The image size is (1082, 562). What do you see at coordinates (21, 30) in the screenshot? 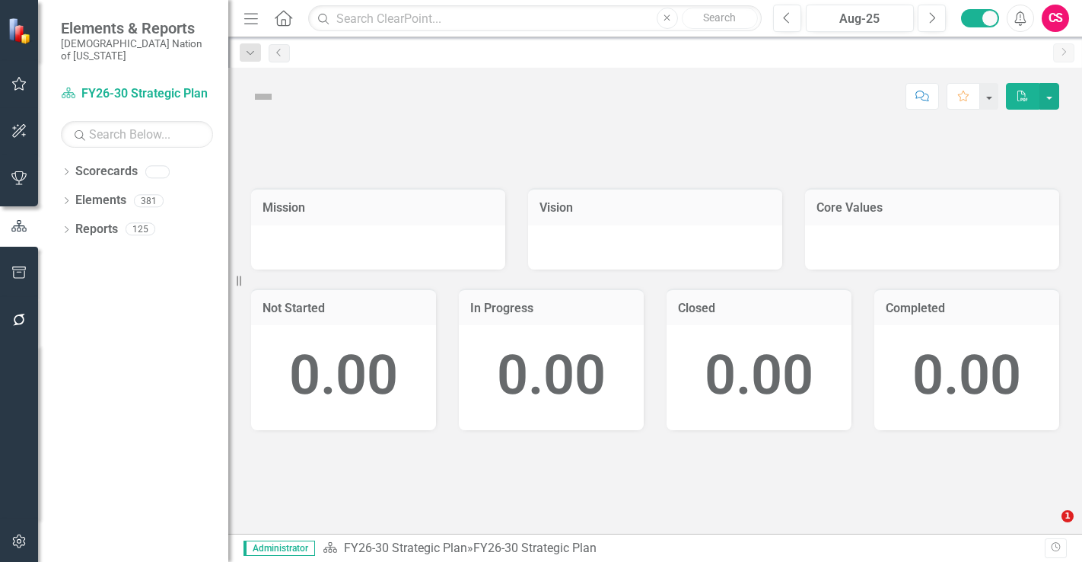
I see `img: ClearPoint Strategy` at bounding box center [21, 30].